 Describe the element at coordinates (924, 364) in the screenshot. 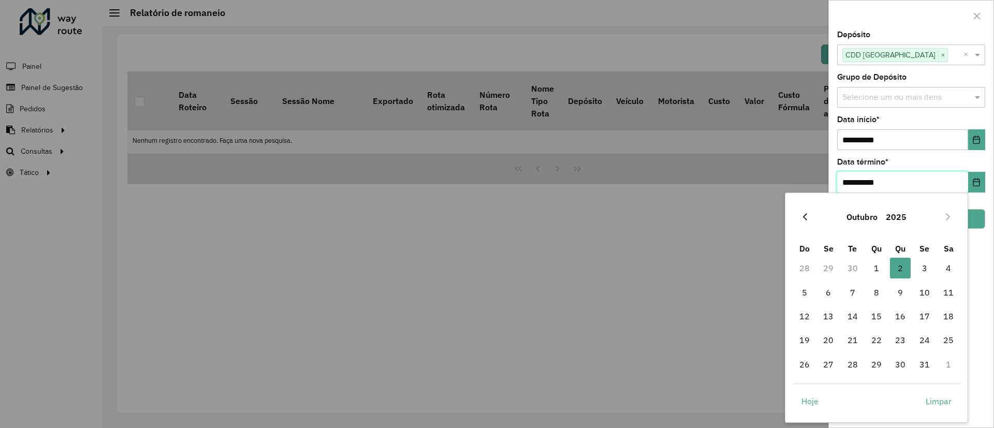

I see `span: 31` at that location.